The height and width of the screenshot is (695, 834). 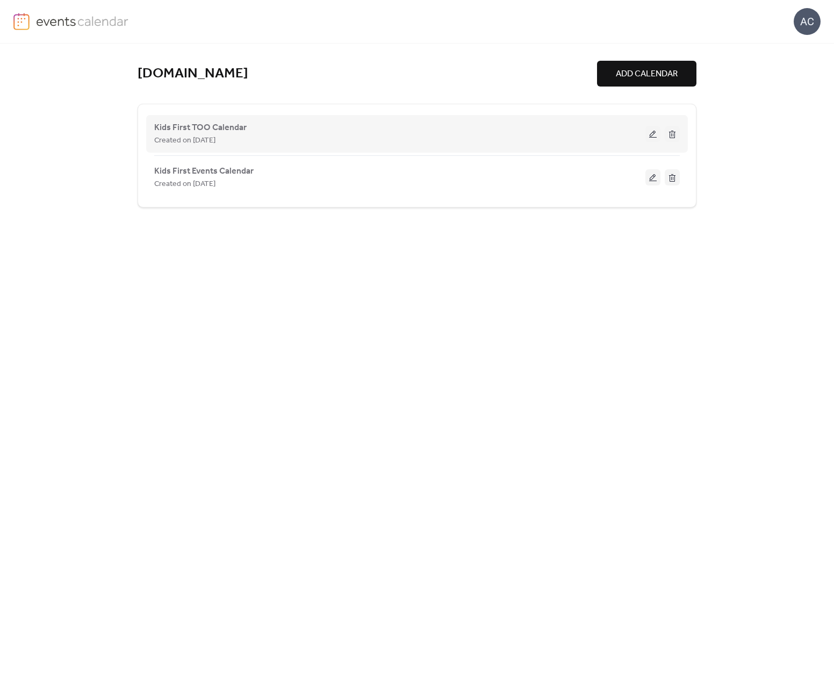 What do you see at coordinates (204, 171) in the screenshot?
I see `span: Kids First Events Calendar` at bounding box center [204, 171].